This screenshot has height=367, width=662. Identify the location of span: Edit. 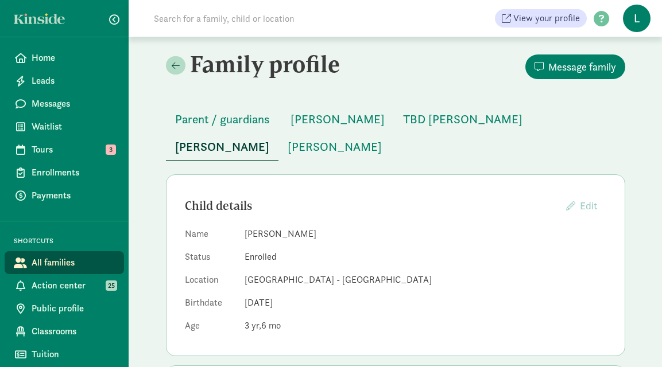
(589, 206).